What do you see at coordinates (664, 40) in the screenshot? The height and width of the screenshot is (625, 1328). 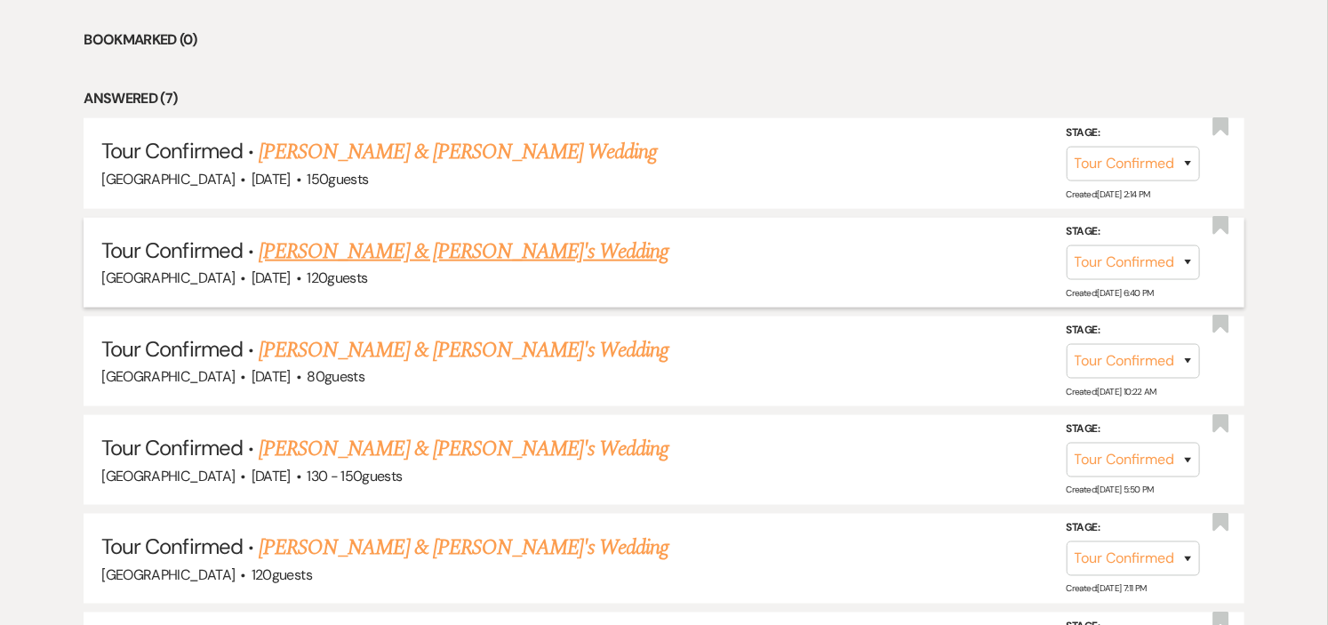 I see `li: Bookmarked (0)` at bounding box center [664, 40].